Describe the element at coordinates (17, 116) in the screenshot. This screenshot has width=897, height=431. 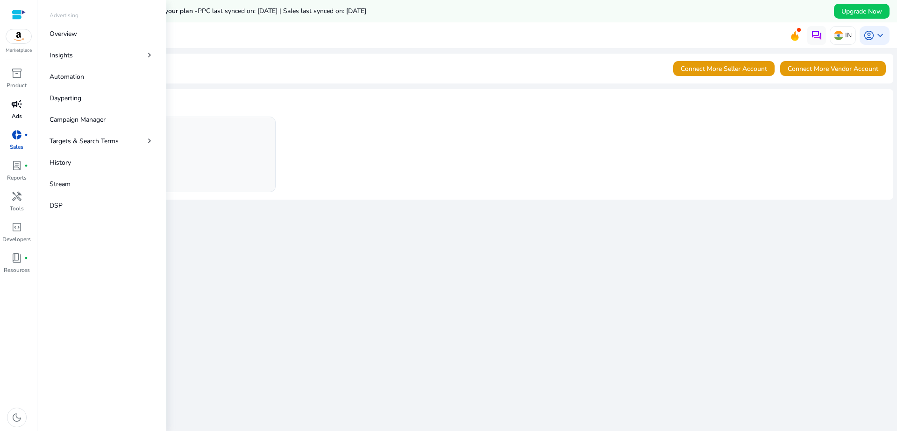
I see `p: Ads` at that location.